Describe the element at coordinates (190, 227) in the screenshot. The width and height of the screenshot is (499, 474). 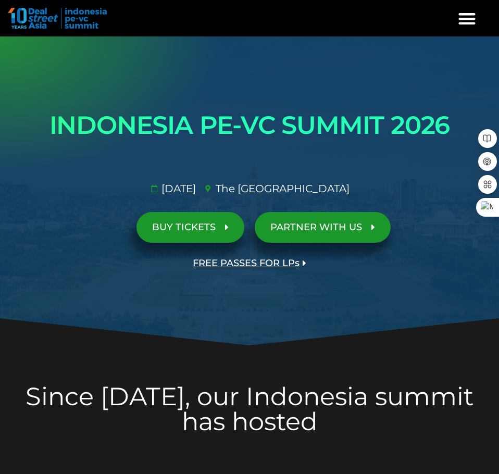
I see `a: BUY TICKETS` at that location.